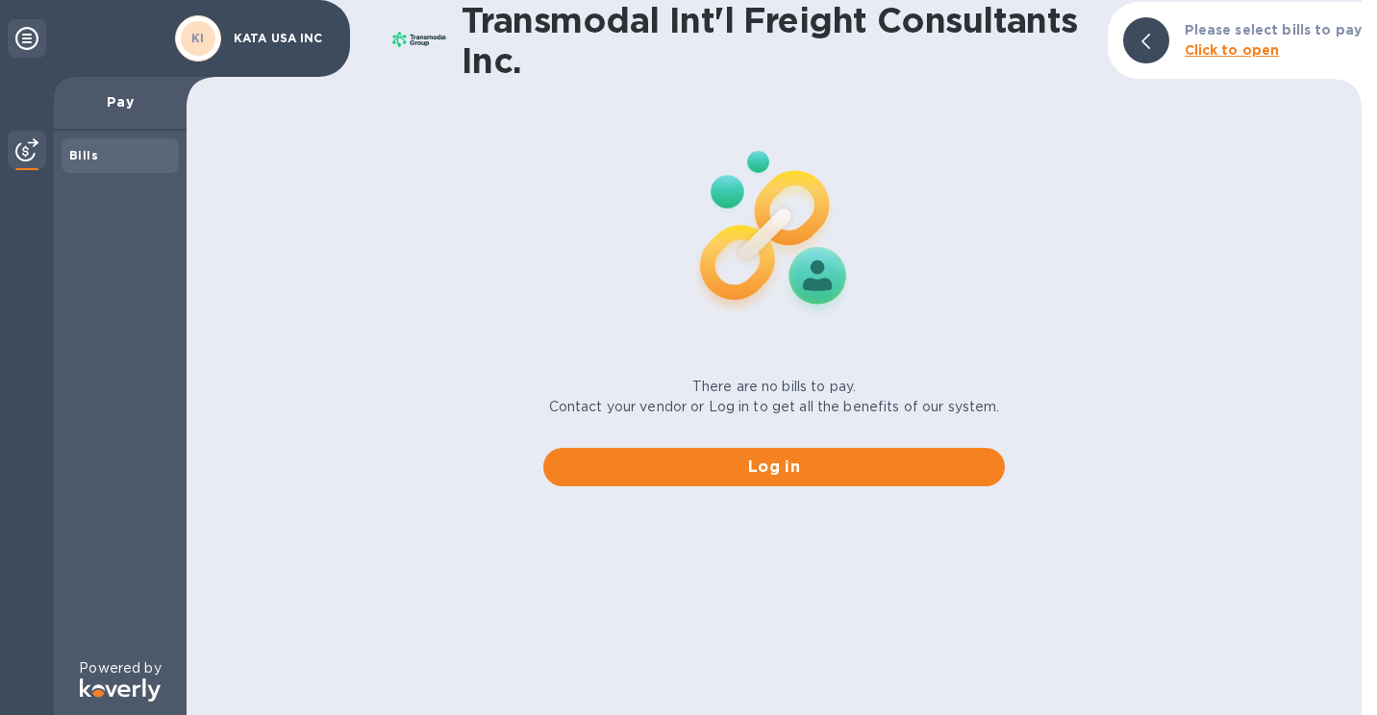 Image resolution: width=1377 pixels, height=715 pixels. What do you see at coordinates (120, 102) in the screenshot?
I see `p: Pay` at bounding box center [120, 102].